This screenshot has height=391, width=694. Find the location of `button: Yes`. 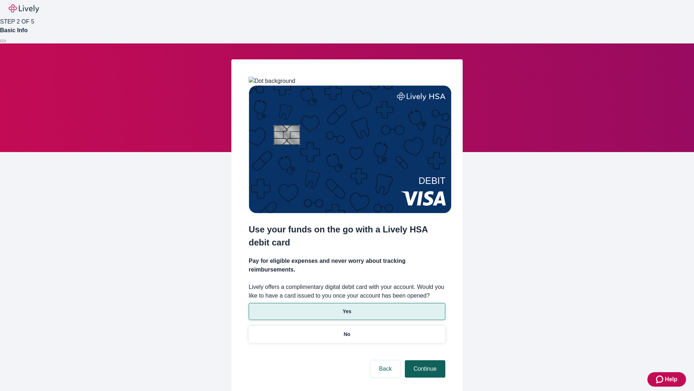

button: Yes is located at coordinates (347, 311).